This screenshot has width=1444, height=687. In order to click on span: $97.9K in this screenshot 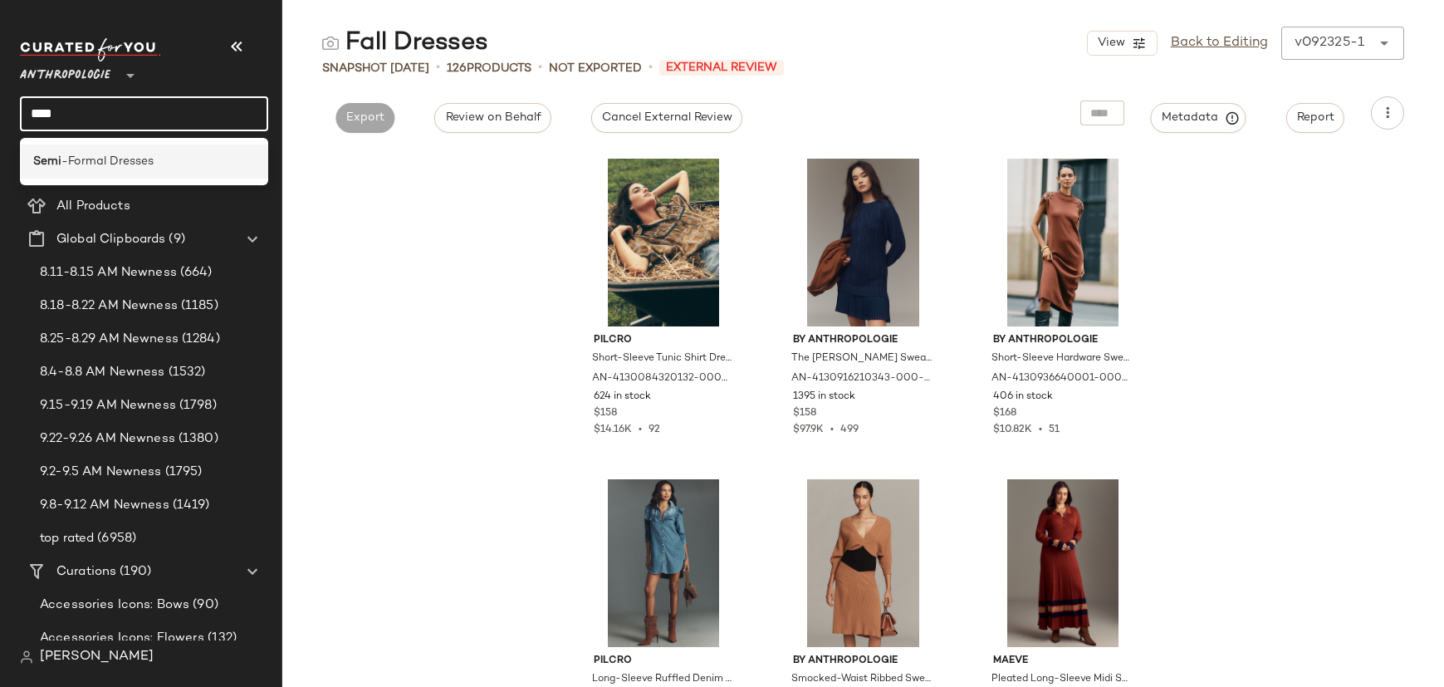, I will do `click(808, 429)`.